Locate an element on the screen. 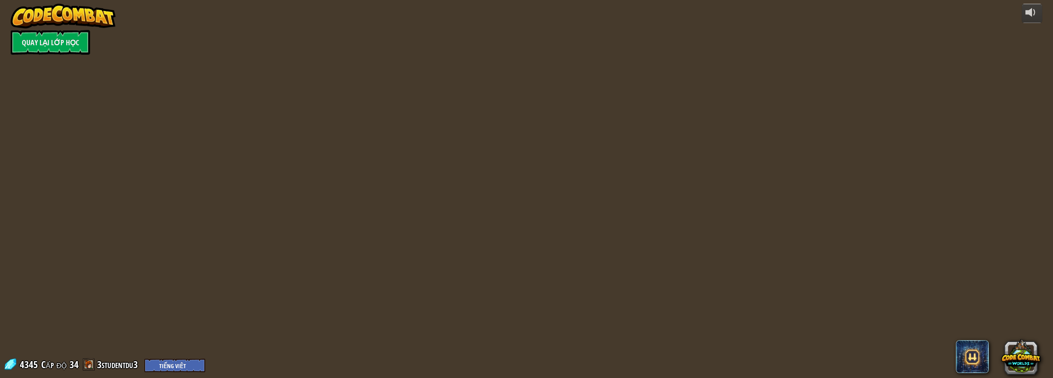 Image resolution: width=1053 pixels, height=378 pixels. a: 3studentdu3 is located at coordinates (118, 365).